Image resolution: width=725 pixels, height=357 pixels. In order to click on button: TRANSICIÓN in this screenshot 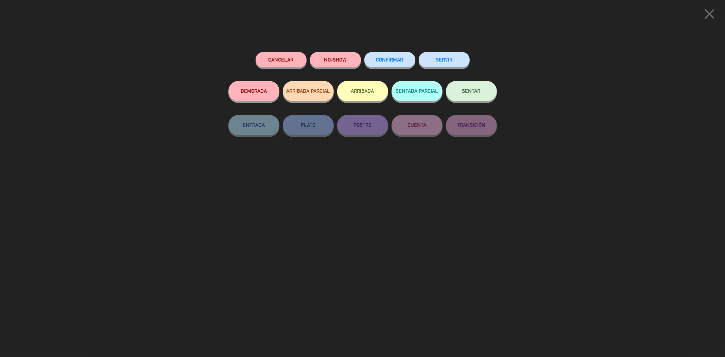, I will do `click(471, 125)`.